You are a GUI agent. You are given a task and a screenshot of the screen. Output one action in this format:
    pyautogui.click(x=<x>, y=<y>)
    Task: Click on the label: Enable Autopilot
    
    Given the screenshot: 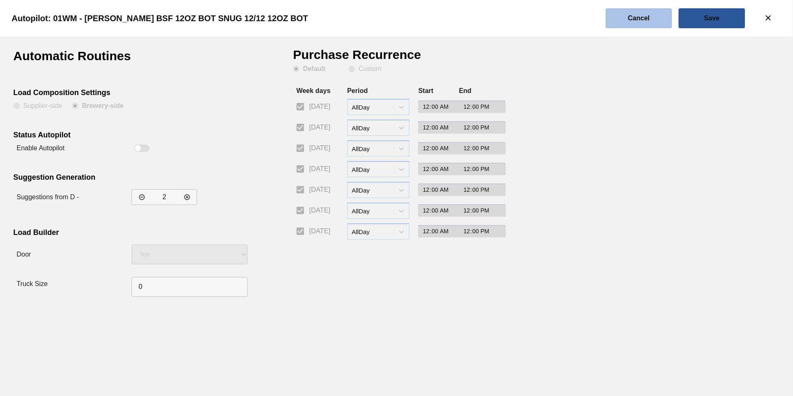 What is the action you would take?
    pyautogui.click(x=41, y=148)
    